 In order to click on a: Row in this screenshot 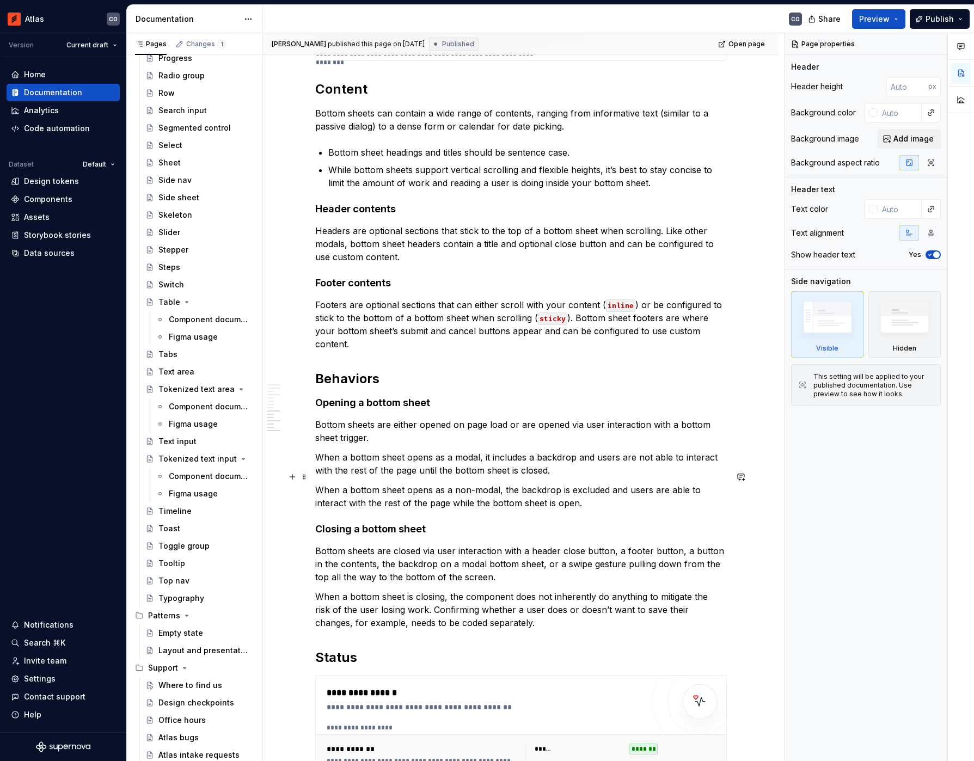, I will do `click(199, 93)`.